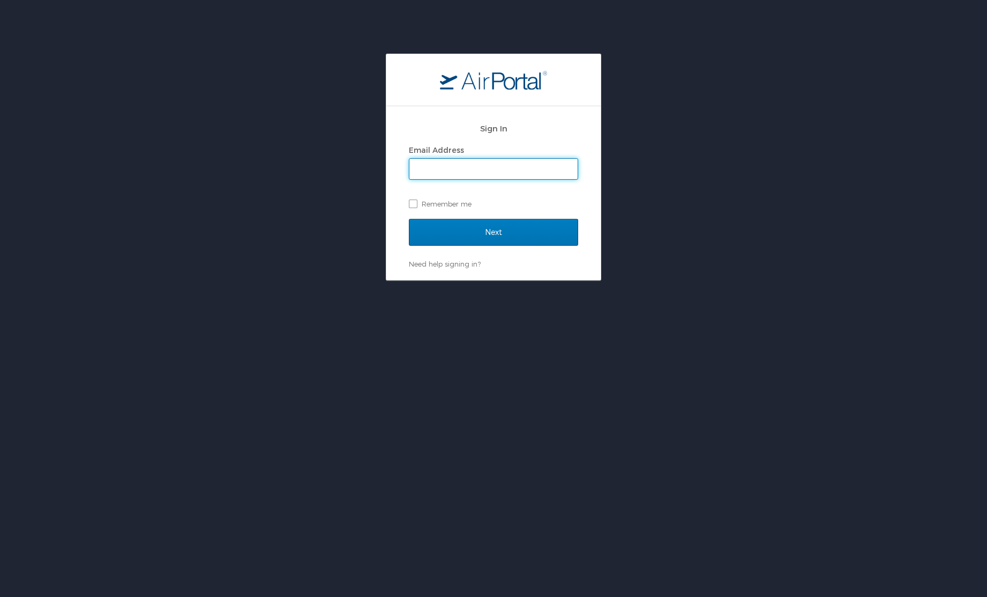 The image size is (987, 597). I want to click on input: Next, so click(494, 232).